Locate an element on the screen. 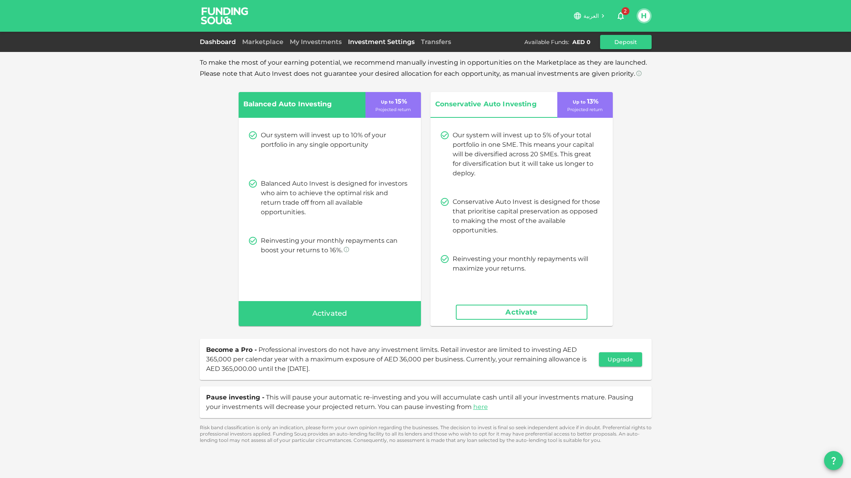  button: Deposit is located at coordinates (626, 42).